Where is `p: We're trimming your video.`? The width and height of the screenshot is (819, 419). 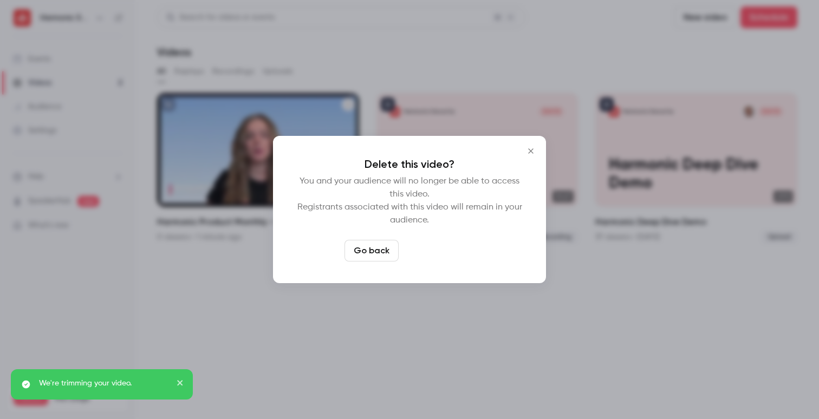 p: We're trimming your video. is located at coordinates (104, 384).